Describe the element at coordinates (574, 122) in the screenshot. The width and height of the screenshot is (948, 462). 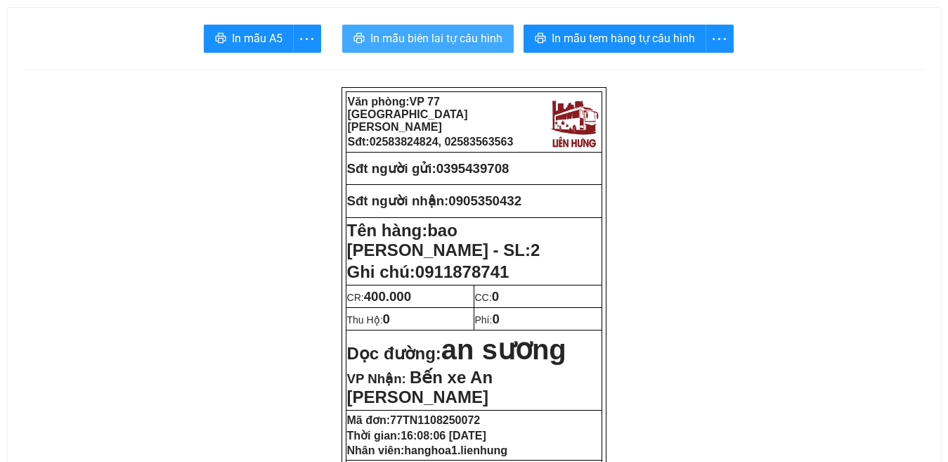
I see `img: logo` at that location.